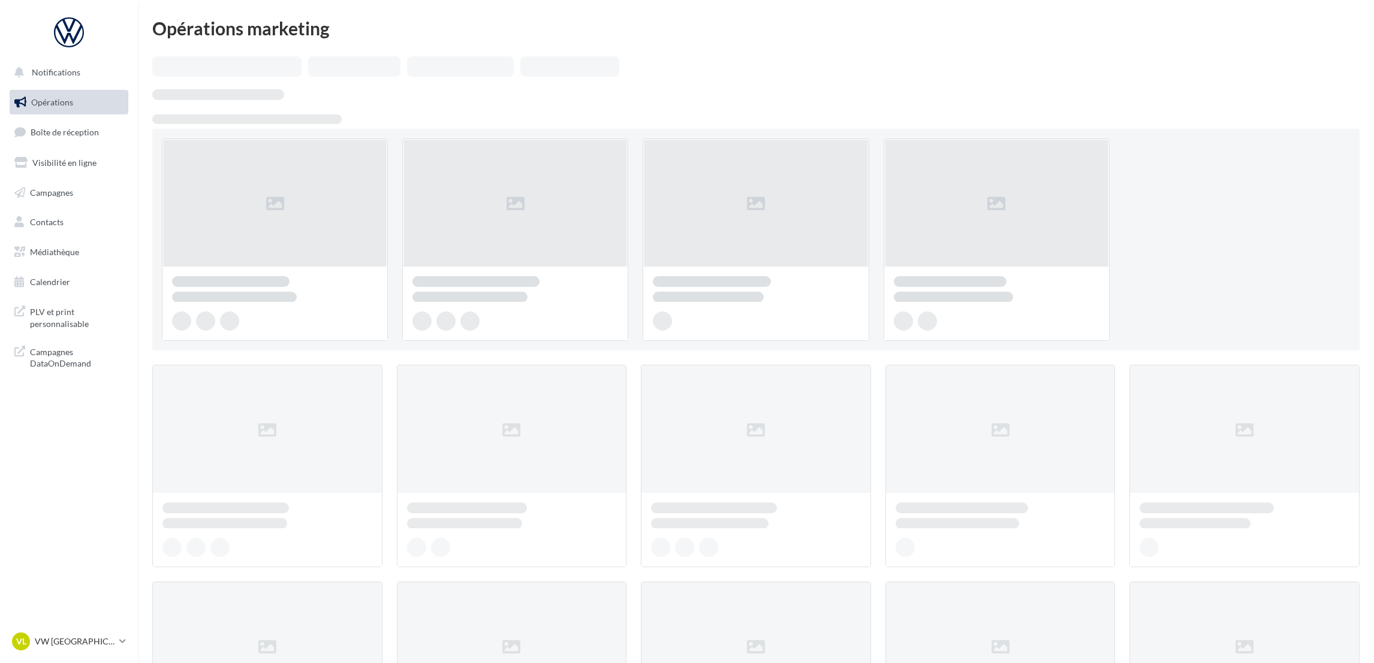 The image size is (1374, 663). I want to click on a: Opérations, so click(69, 102).